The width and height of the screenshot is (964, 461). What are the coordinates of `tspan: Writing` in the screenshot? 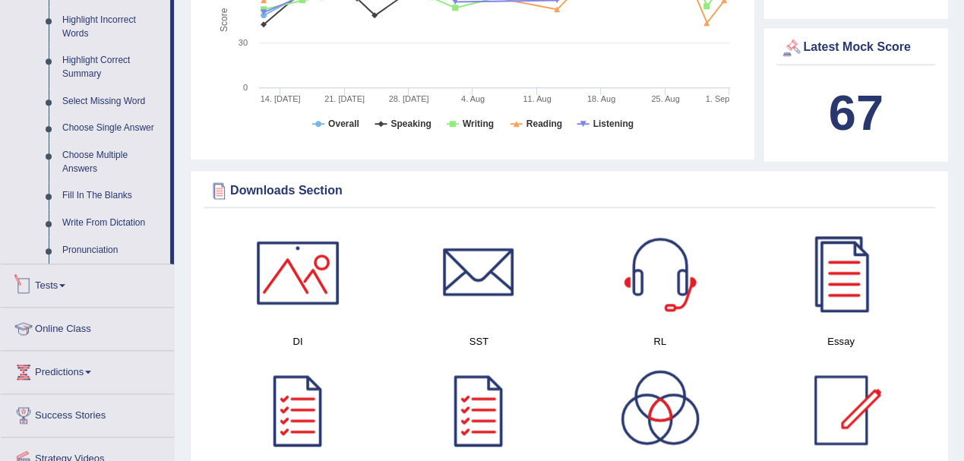 It's located at (478, 124).